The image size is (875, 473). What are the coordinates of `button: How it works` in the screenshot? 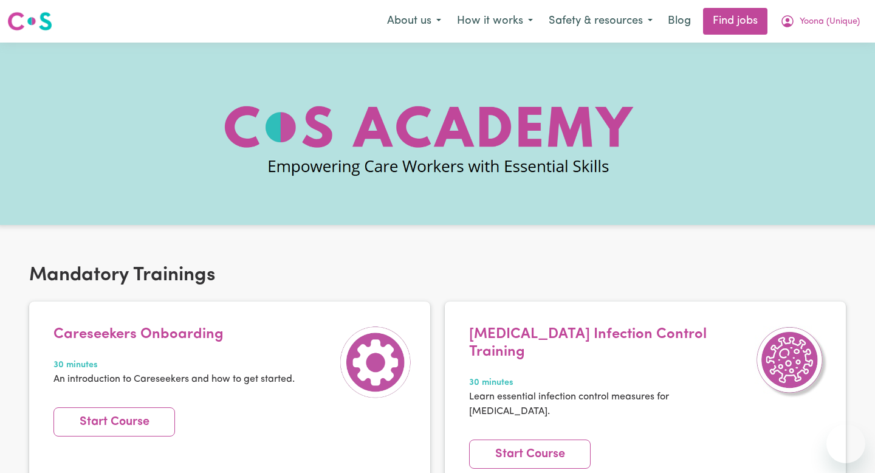 It's located at (495, 21).